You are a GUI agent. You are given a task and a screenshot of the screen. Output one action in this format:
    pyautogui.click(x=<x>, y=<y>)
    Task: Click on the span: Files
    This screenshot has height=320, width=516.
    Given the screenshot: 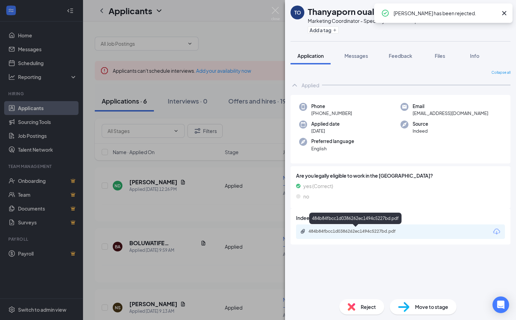 What is the action you would take?
    pyautogui.click(x=440, y=56)
    